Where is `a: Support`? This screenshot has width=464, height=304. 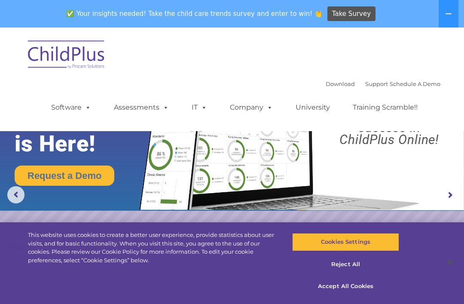
a: Support is located at coordinates (377, 84).